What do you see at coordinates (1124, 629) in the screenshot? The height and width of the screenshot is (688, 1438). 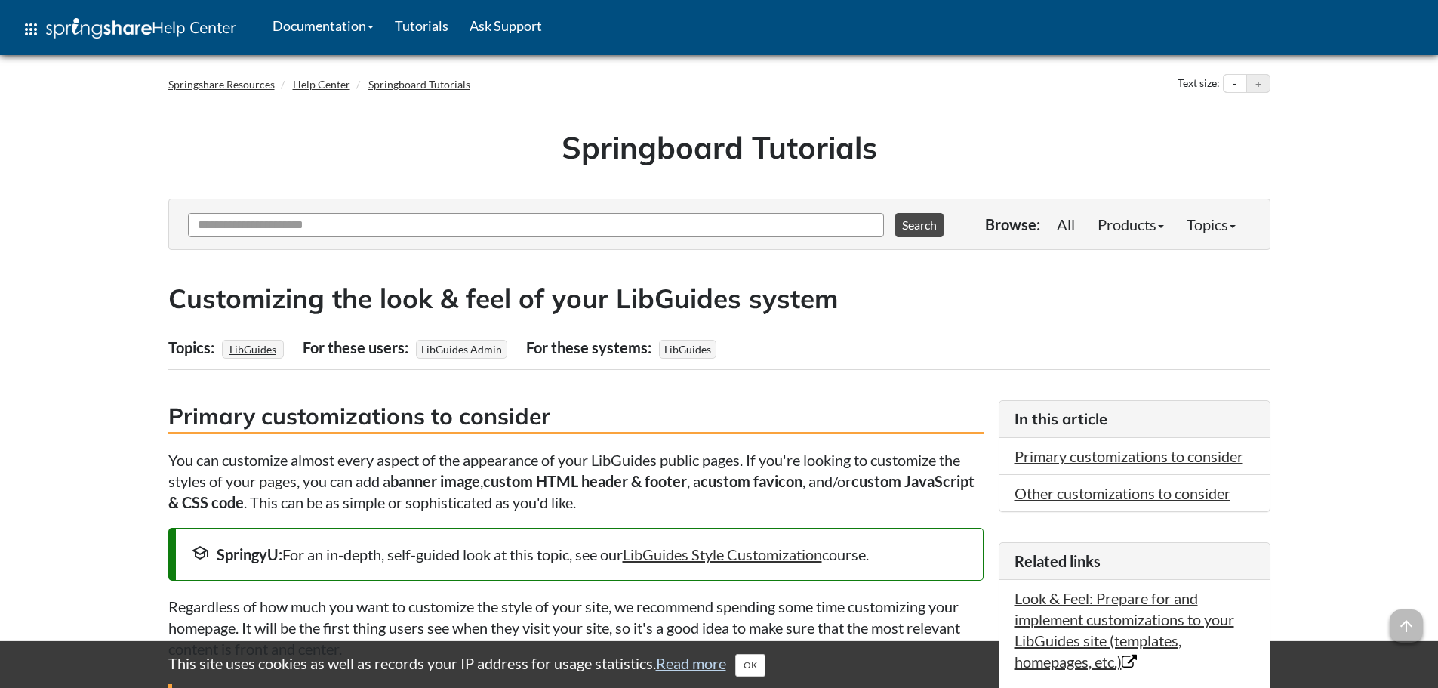 I see `a: Look & Feel: Prepare for and implement customizations to your LibGuides site (templates, homepage...` at bounding box center [1124, 629].